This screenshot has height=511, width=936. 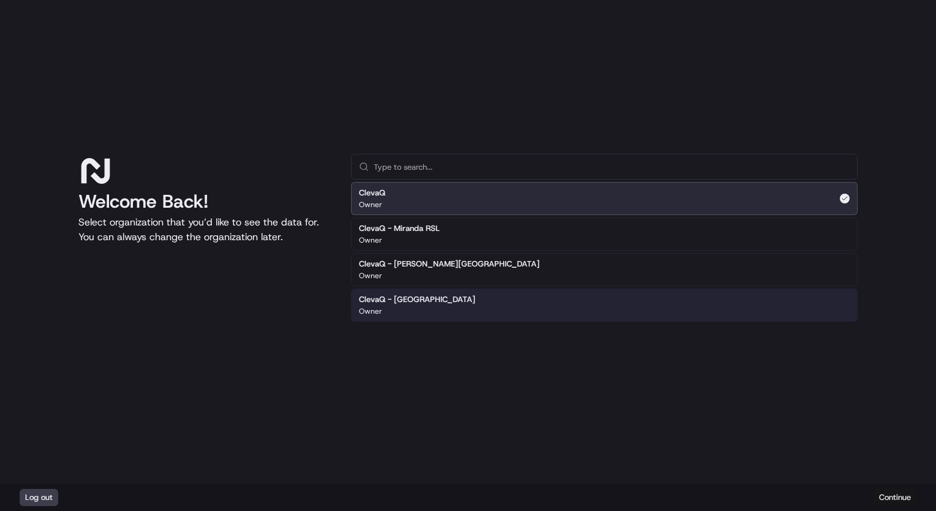 What do you see at coordinates (205, 202) in the screenshot?
I see `h1: Welcome Back!` at bounding box center [205, 202].